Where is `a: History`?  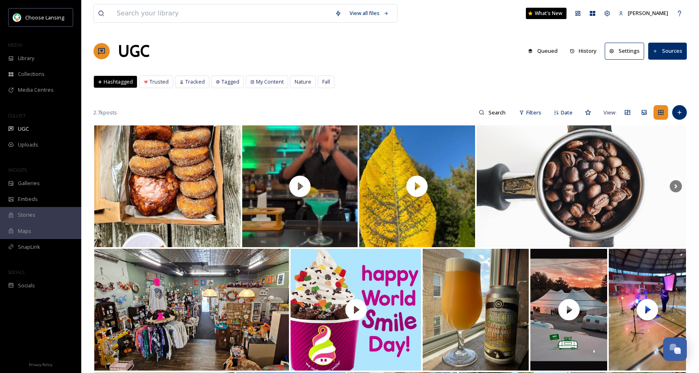 a: History is located at coordinates (585, 51).